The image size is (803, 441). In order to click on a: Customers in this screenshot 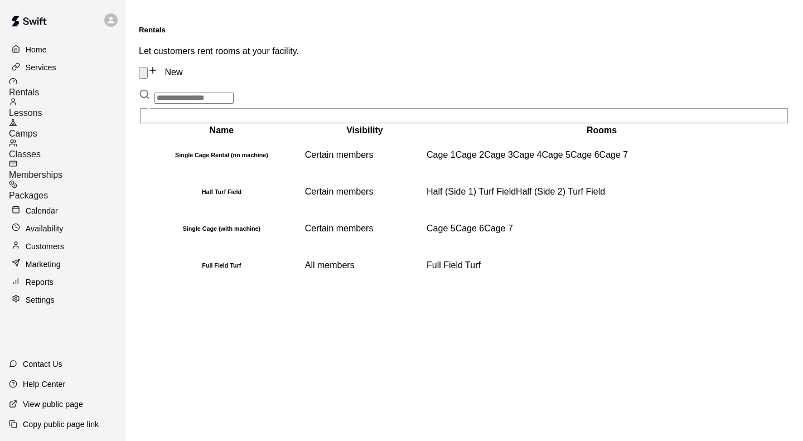, I will do `click(62, 246)`.